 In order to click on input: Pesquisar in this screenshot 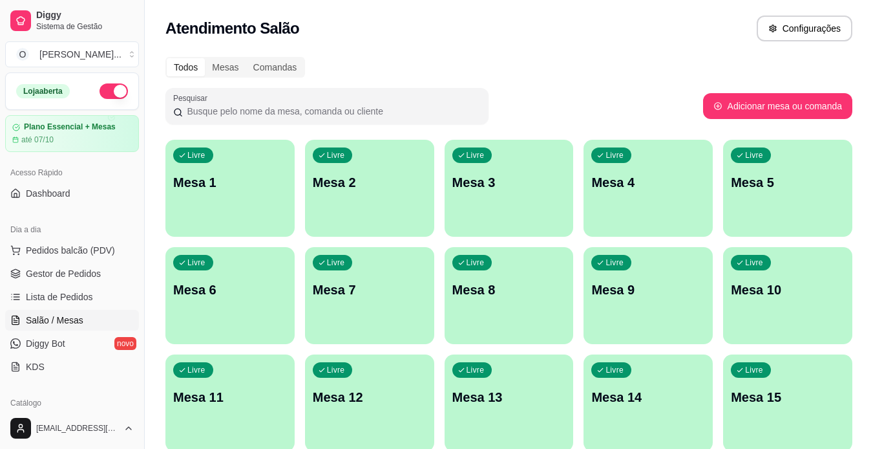, I will do `click(332, 111)`.